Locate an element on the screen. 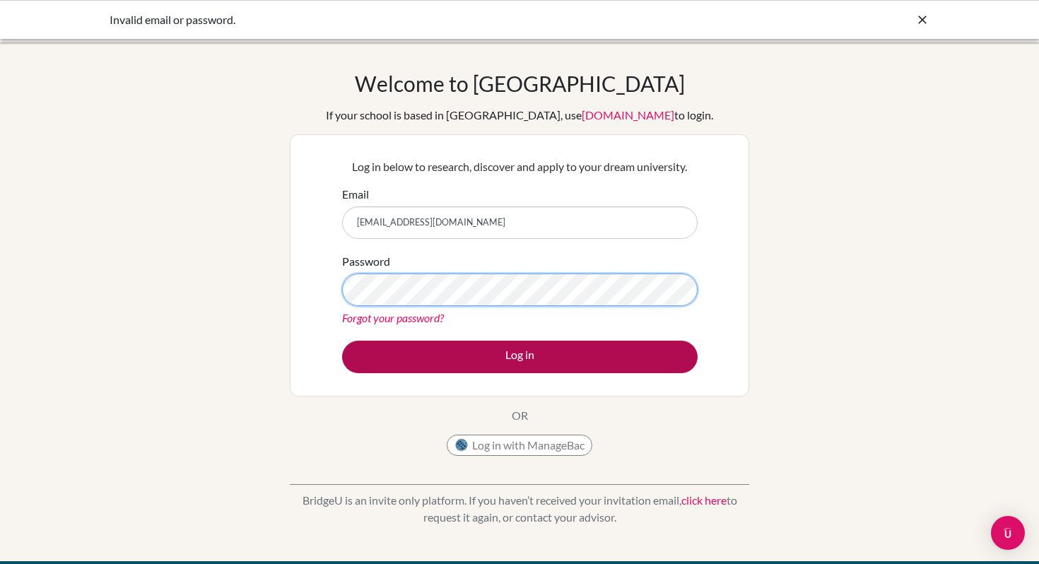 Image resolution: width=1039 pixels, height=564 pixels. label: Password is located at coordinates (366, 262).